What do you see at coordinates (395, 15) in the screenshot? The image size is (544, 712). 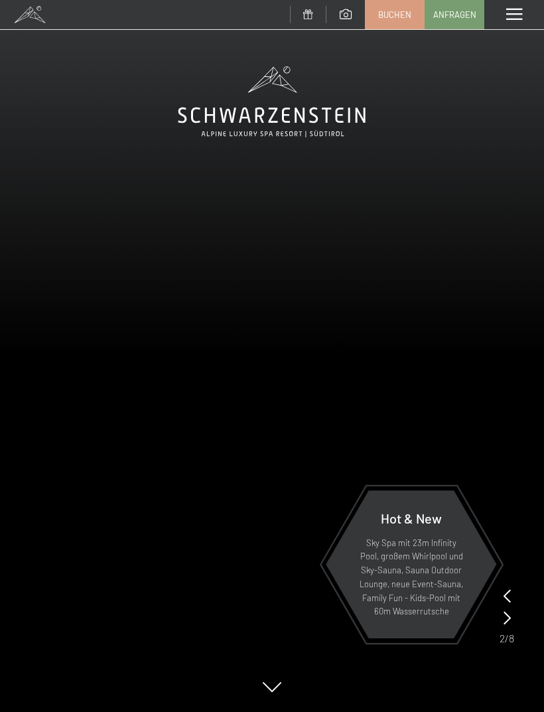 I see `a: Buchen` at bounding box center [395, 15].